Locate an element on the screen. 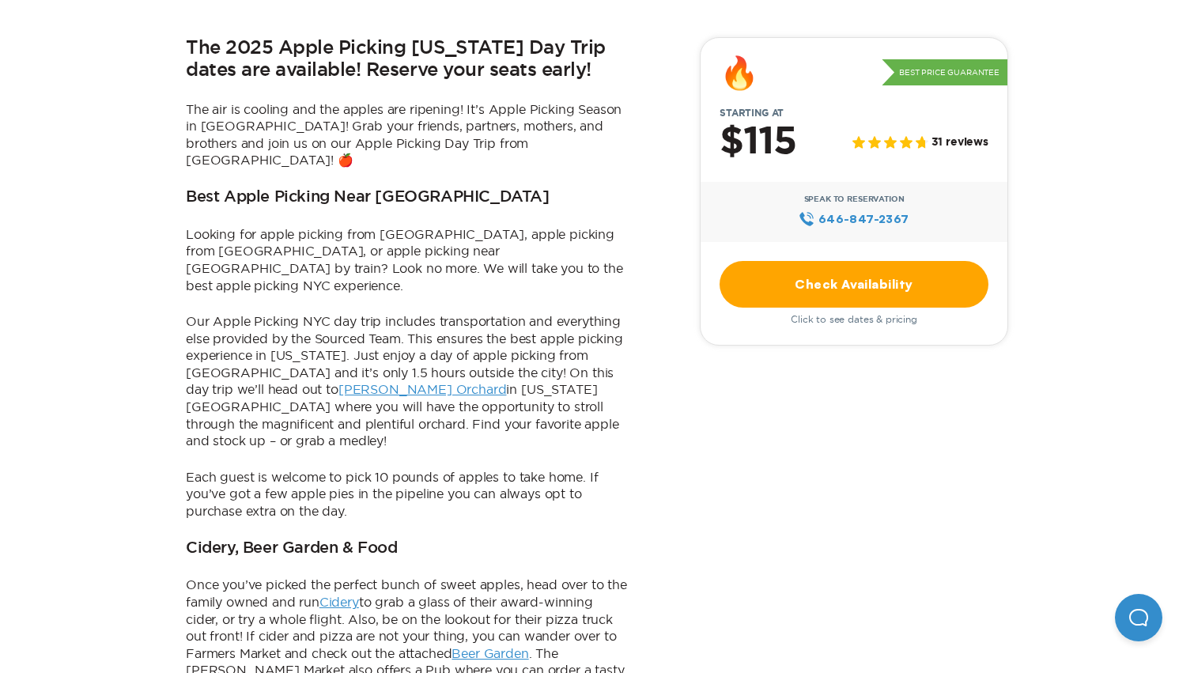  p: Best Price Guarantee is located at coordinates (944, 73).